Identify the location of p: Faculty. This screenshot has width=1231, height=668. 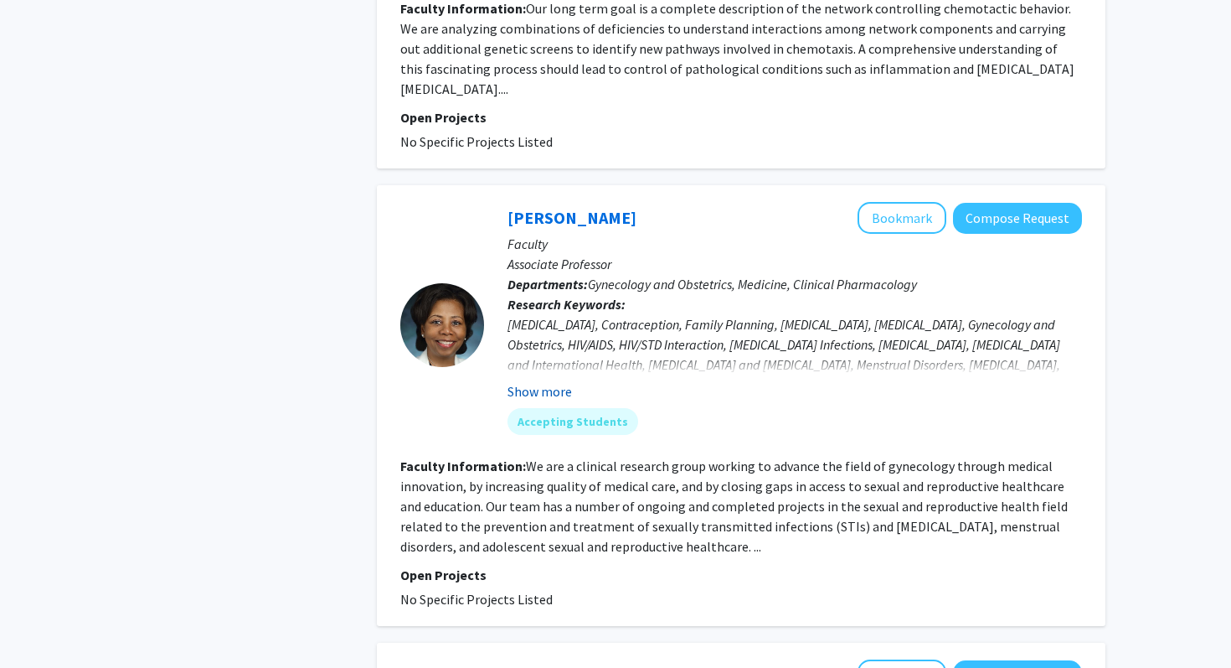
(795, 244).